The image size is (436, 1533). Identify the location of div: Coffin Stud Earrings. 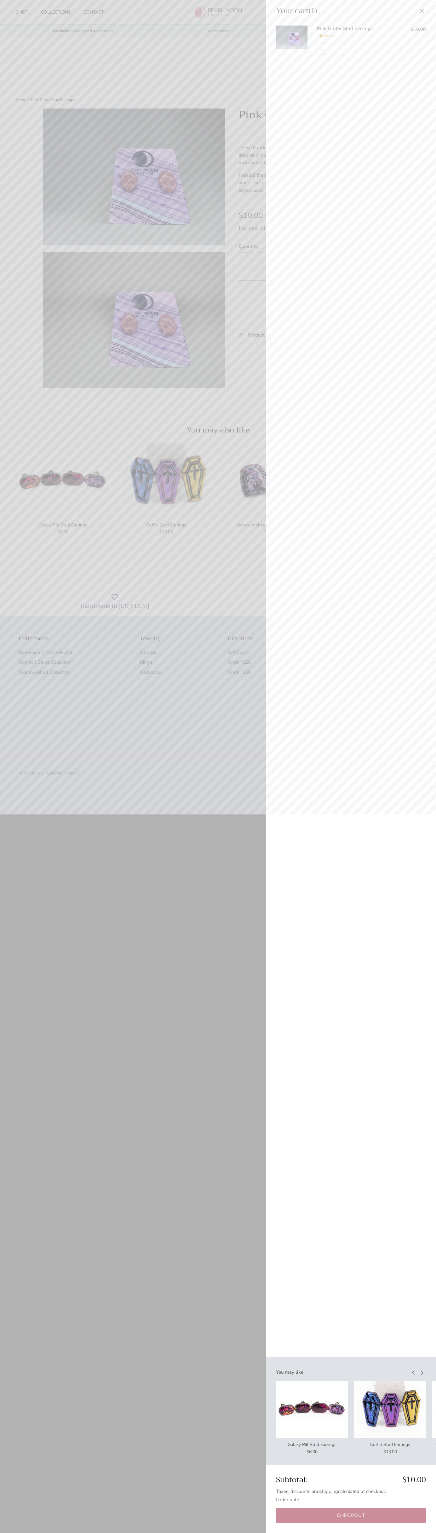
(390, 1444).